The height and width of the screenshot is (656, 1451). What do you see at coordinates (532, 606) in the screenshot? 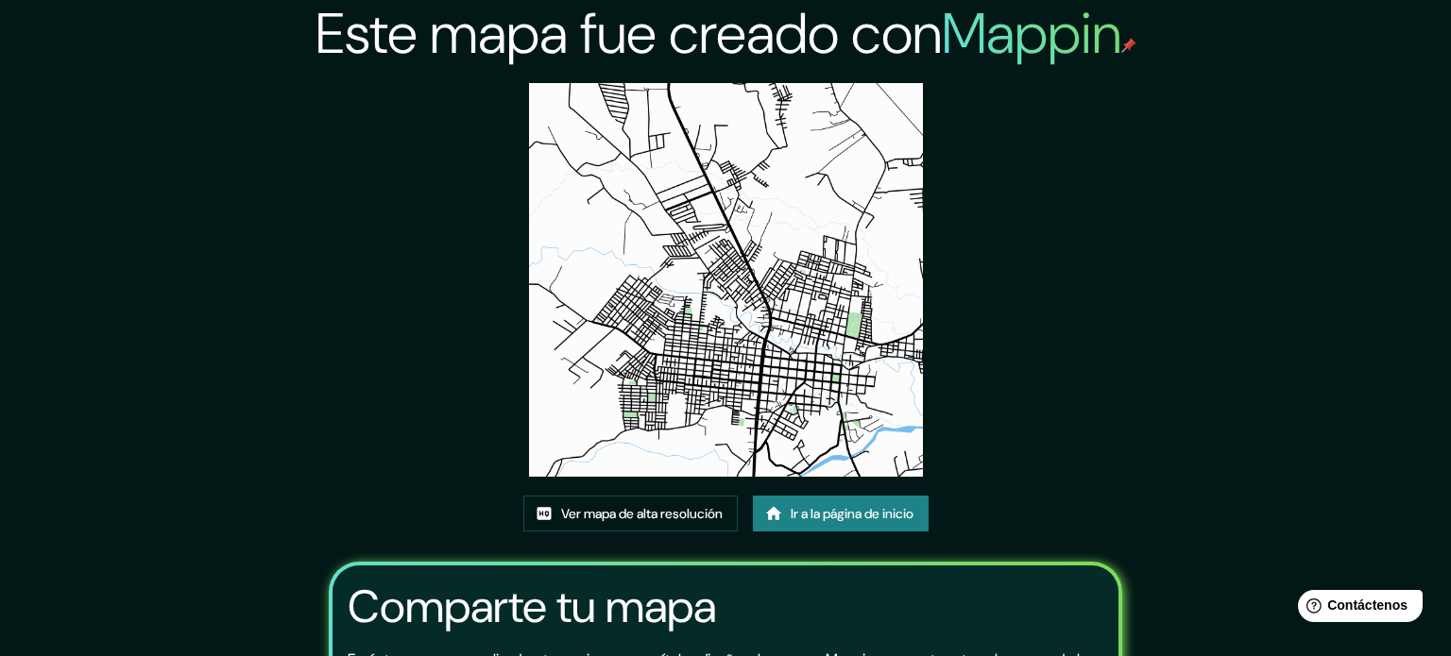
I see `font: Comparte tu mapa` at bounding box center [532, 606].